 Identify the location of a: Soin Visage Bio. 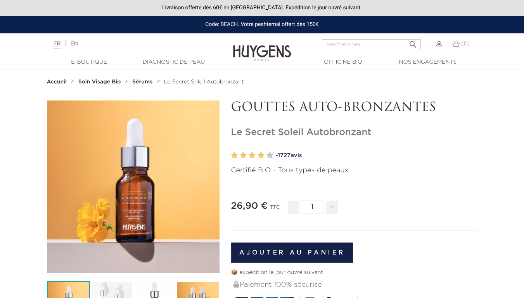
(100, 82).